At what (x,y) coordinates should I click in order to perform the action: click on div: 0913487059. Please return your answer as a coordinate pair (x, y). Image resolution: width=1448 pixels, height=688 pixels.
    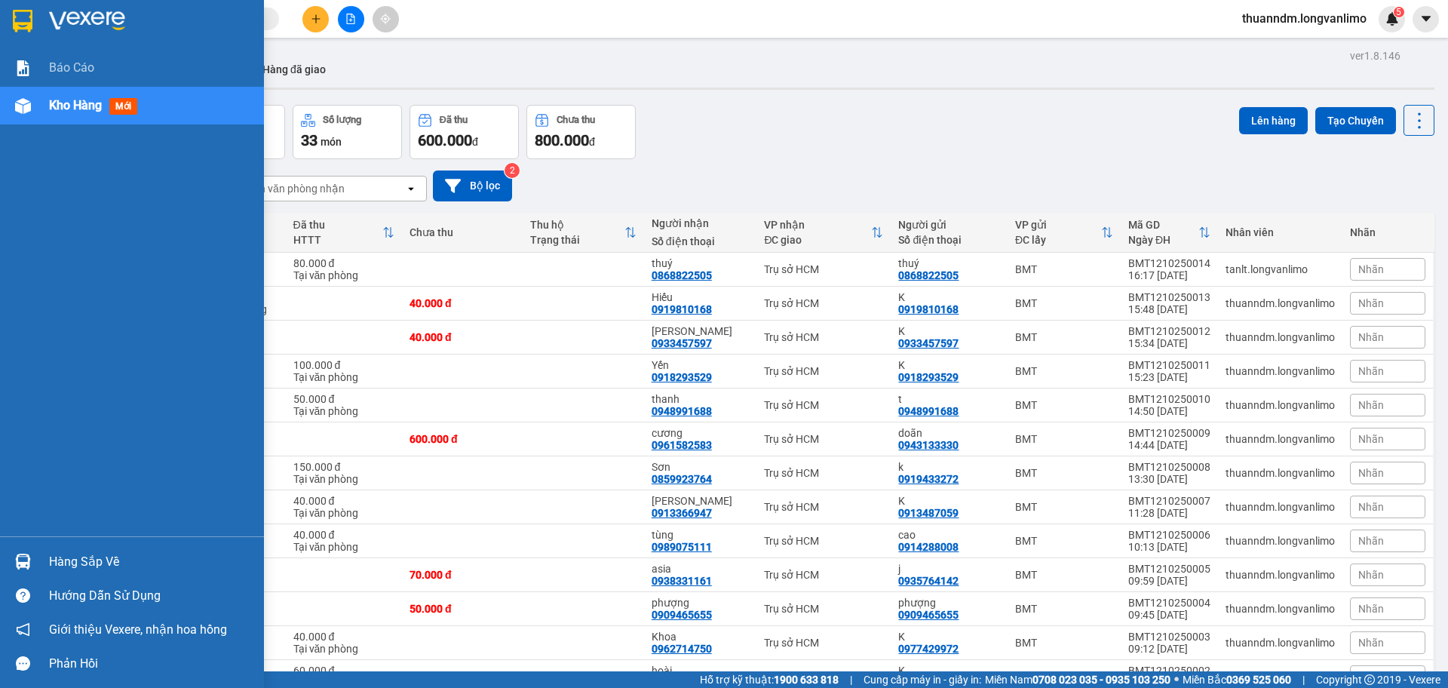
    Looking at the image, I should click on (928, 513).